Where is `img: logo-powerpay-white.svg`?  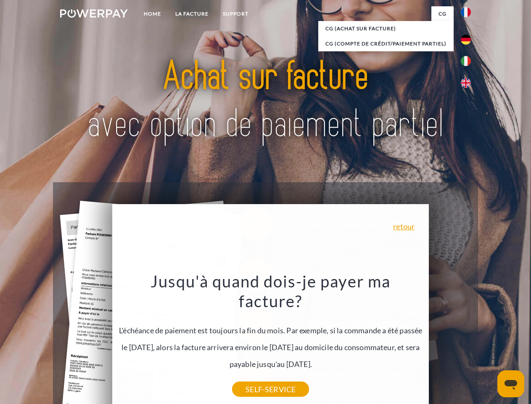 img: logo-powerpay-white.svg is located at coordinates (94, 13).